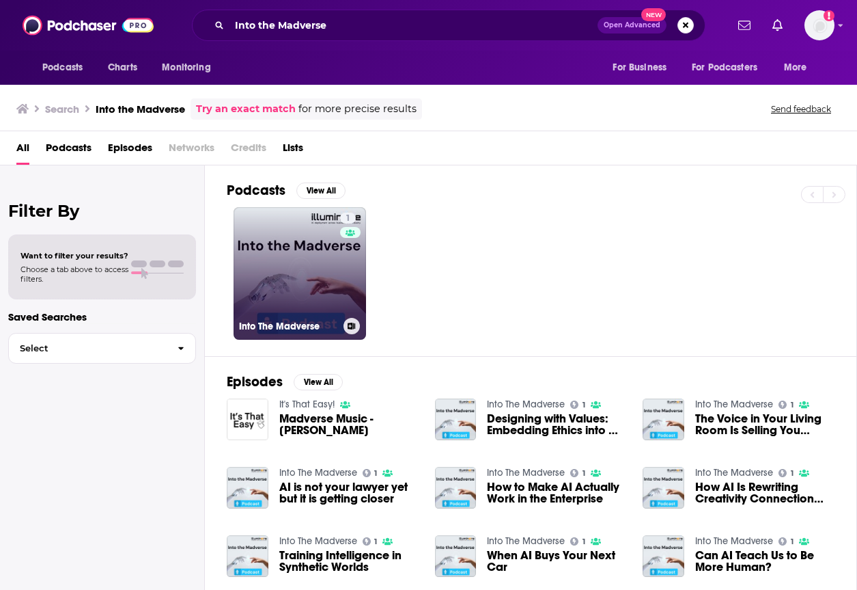 This screenshot has width=857, height=590. Describe the element at coordinates (632, 25) in the screenshot. I see `span: Open Advanced` at that location.